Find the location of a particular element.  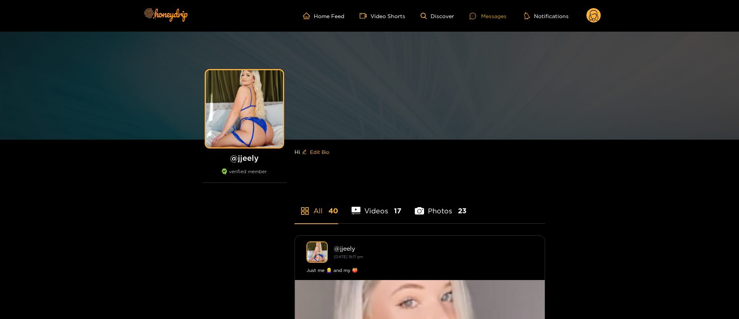

div: verified member is located at coordinates (244, 175).